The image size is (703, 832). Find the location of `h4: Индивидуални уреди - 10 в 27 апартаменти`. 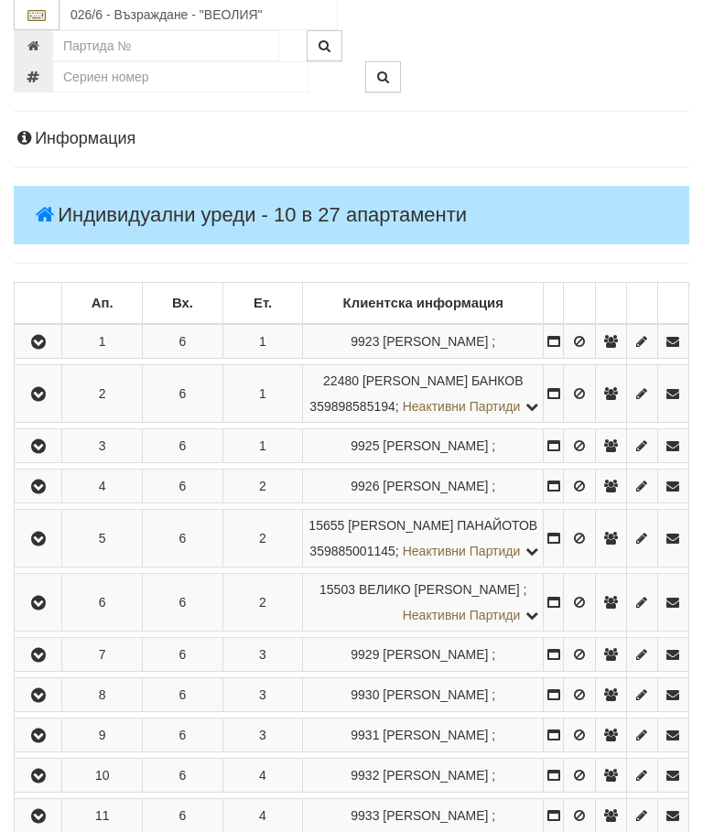

h4: Индивидуални уреди - 10 в 27 апартаменти is located at coordinates (352, 216).